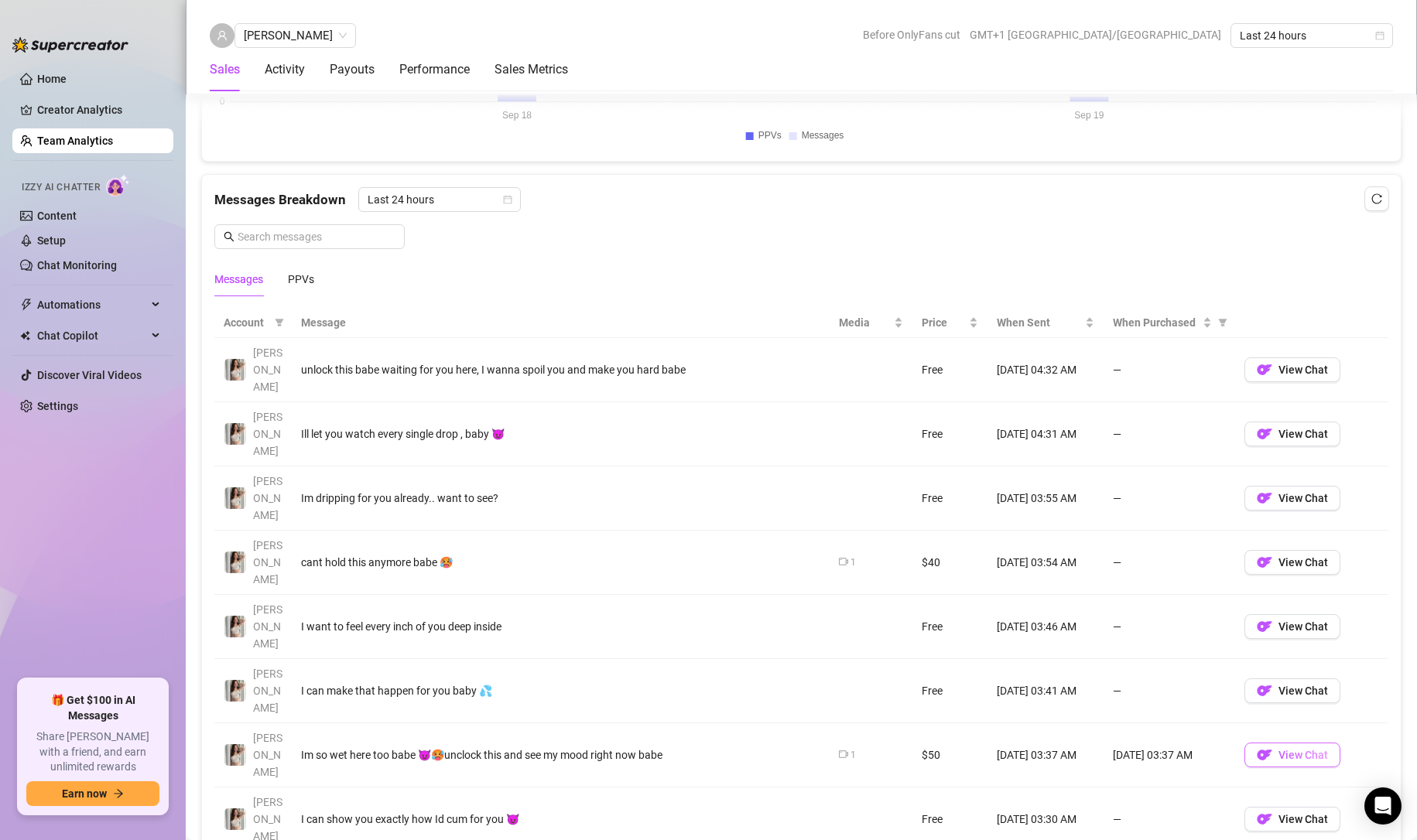  Describe the element at coordinates (75, 141) in the screenshot. I see `a: Team Analytics` at that location.